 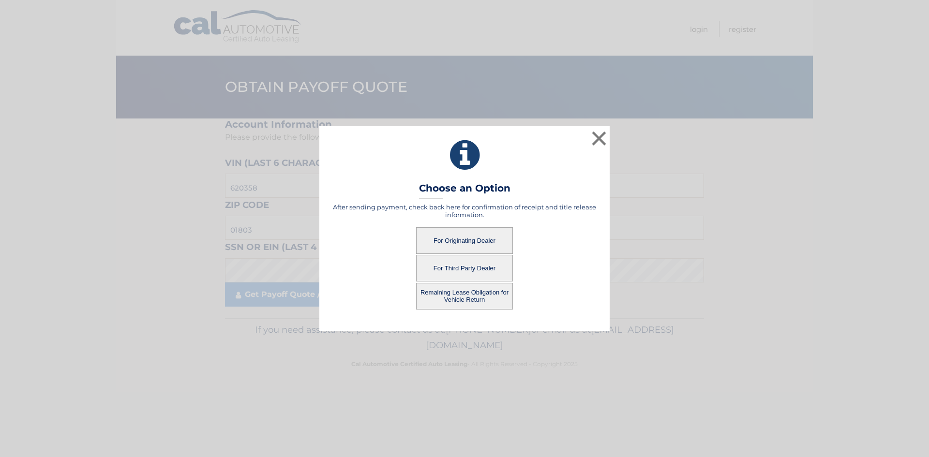 I want to click on button: For Third Party Dealer, so click(x=464, y=268).